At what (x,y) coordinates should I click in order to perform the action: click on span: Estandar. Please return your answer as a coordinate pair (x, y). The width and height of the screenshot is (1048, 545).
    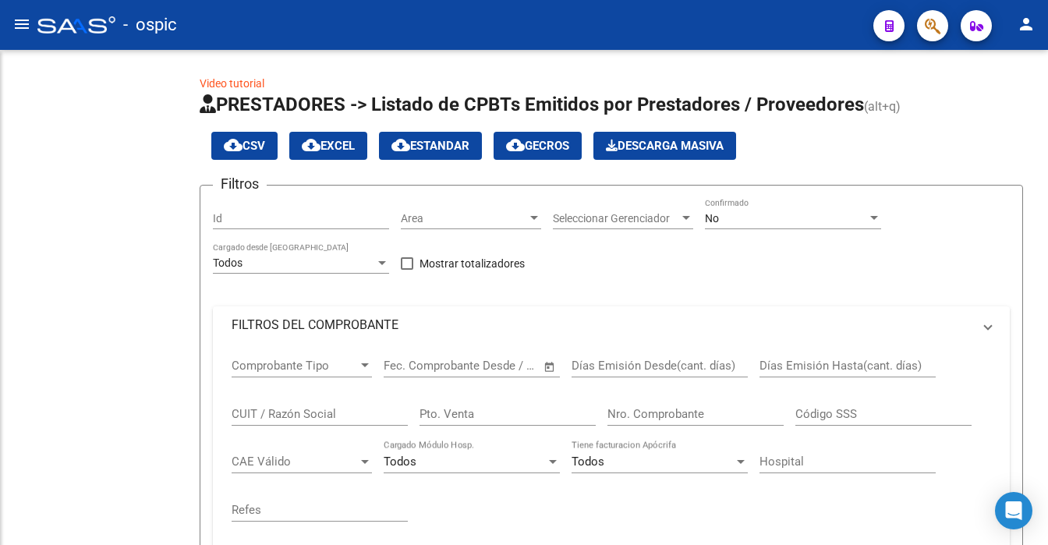
    Looking at the image, I should click on (430, 146).